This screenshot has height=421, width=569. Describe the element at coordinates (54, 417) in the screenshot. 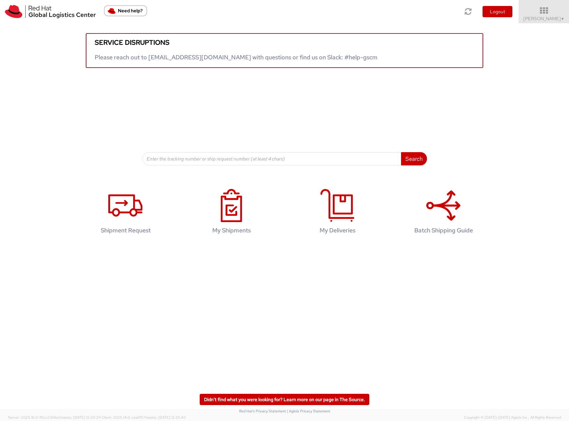

I see `span: Server: 2025.16.0-1ffcc23b9e2` at that location.